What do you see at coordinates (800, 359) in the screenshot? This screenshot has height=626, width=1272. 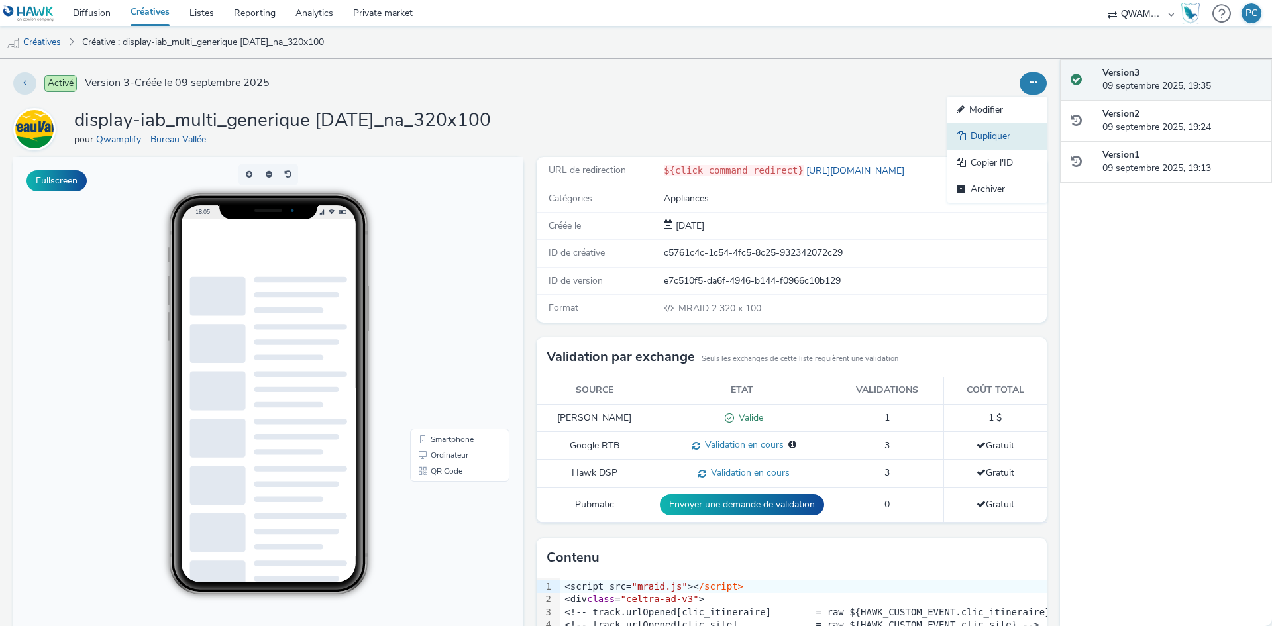 I see `small: Seuls les exchanges de cette liste requièrent une validation` at bounding box center [800, 359].